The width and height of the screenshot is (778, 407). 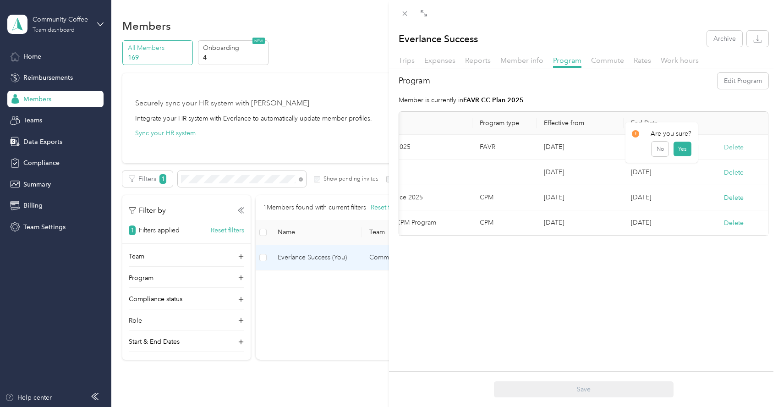 What do you see at coordinates (680, 60) in the screenshot?
I see `span: Work hours` at bounding box center [680, 60].